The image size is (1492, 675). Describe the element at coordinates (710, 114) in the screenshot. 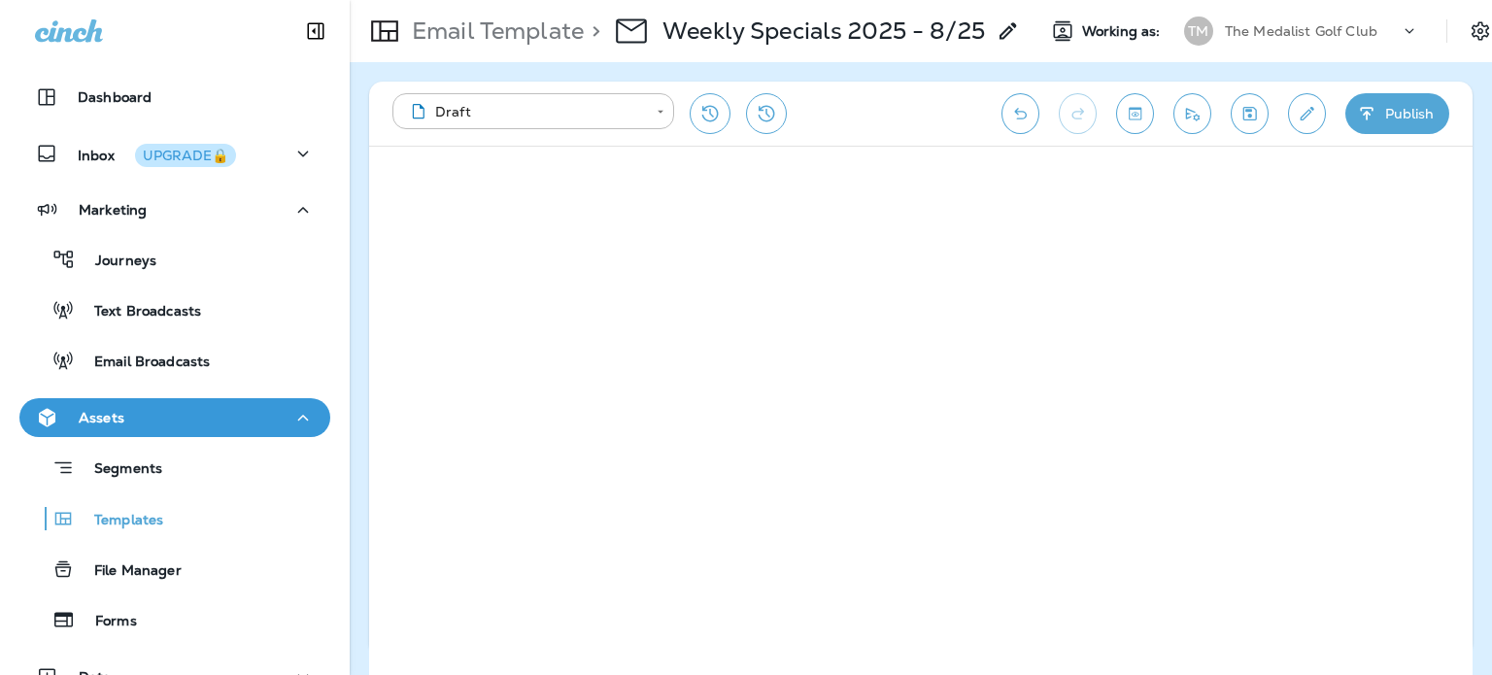

I see `button: Restore from previous version` at that location.